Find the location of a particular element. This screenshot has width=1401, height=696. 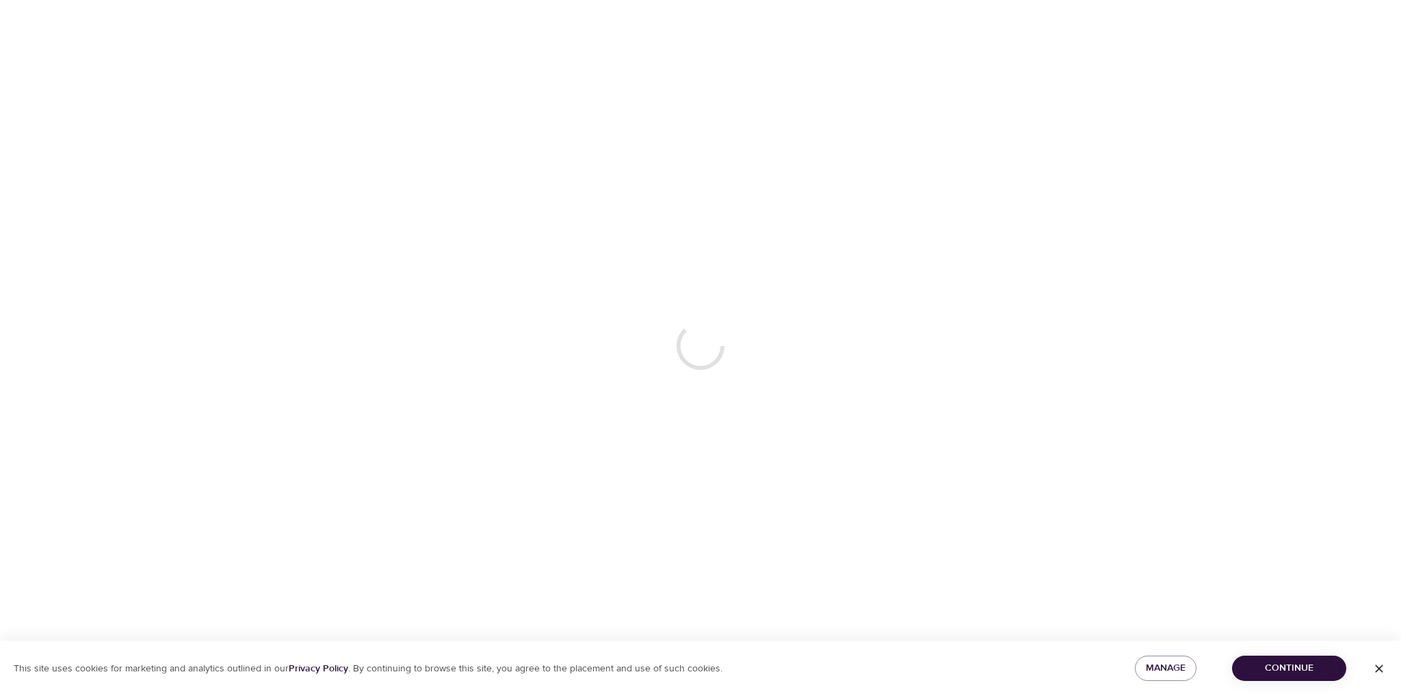

button: Continue is located at coordinates (1288, 668).